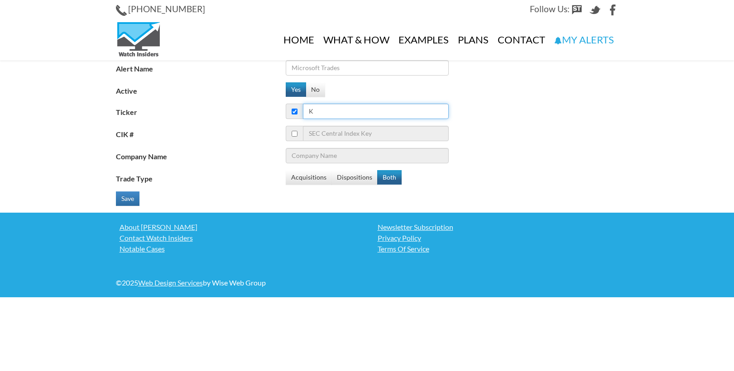 Image resolution: width=734 pixels, height=371 pixels. I want to click on img: StockTwits, so click(576, 10).